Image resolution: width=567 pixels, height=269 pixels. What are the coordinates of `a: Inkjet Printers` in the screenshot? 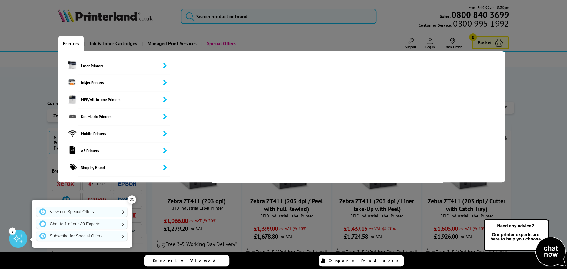 It's located at (114, 83).